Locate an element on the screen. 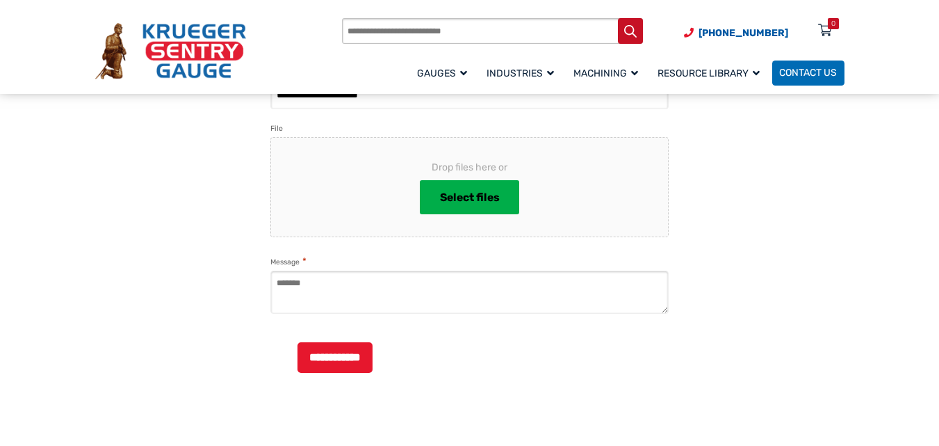 The width and height of the screenshot is (939, 446). div: 0 is located at coordinates (834, 24).